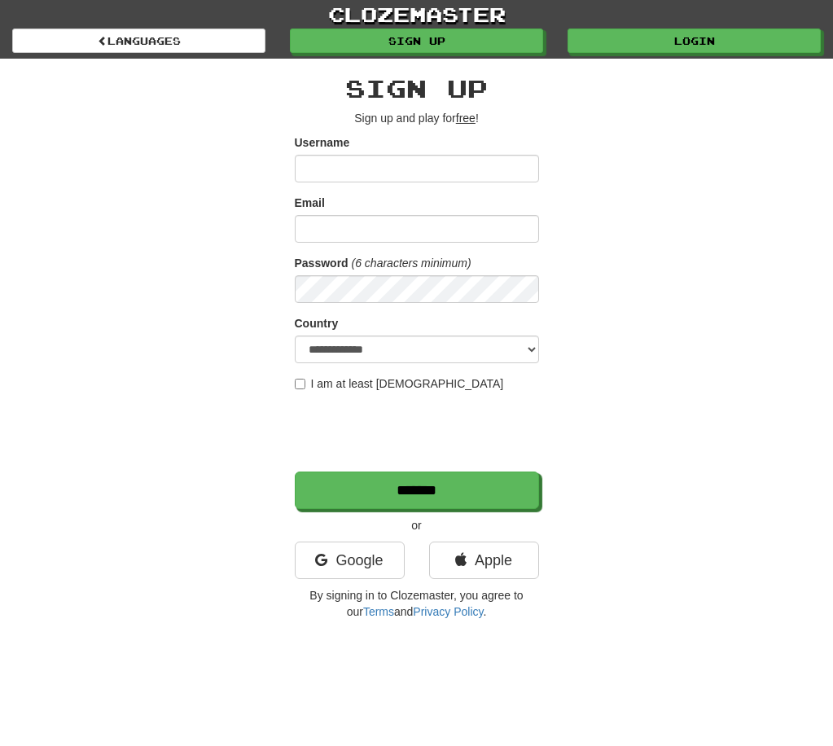  What do you see at coordinates (417, 118) in the screenshot?
I see `p: Sign up and play for !` at bounding box center [417, 118].